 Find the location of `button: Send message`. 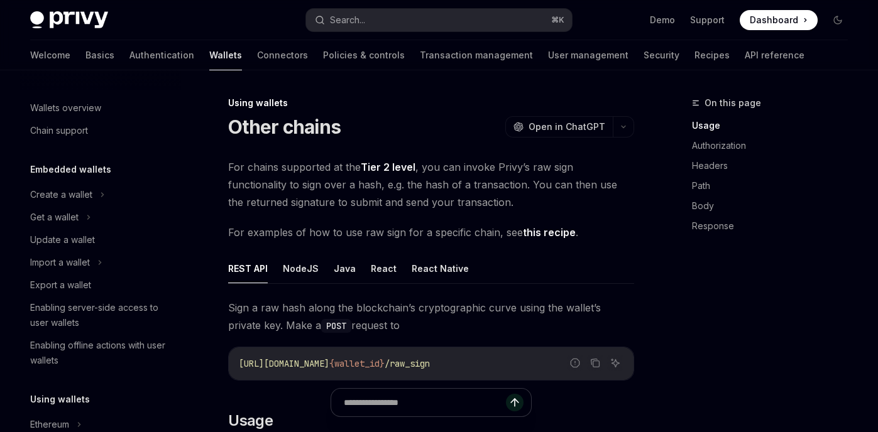

button: Send message is located at coordinates (515, 403).